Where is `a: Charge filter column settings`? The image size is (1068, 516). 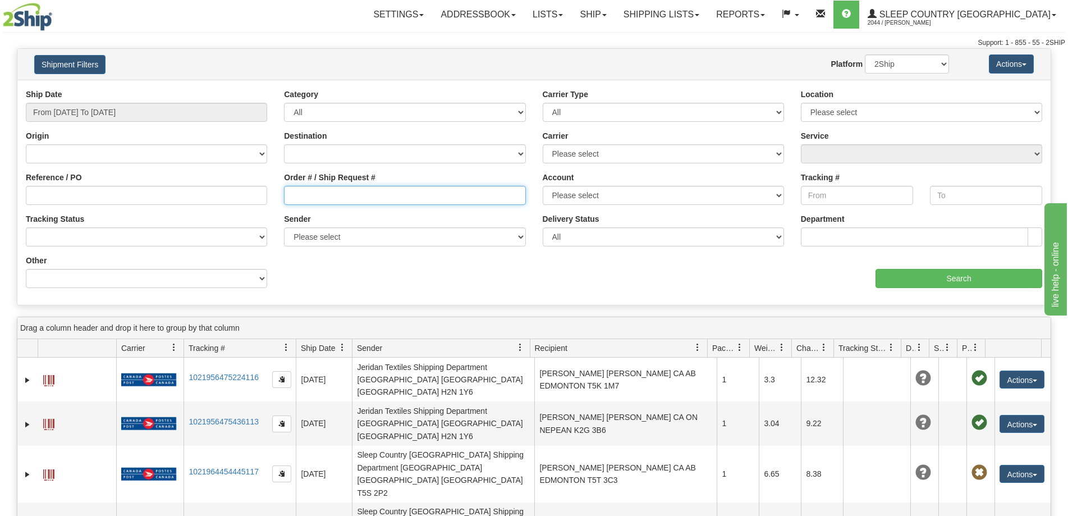
a: Charge filter column settings is located at coordinates (824, 347).